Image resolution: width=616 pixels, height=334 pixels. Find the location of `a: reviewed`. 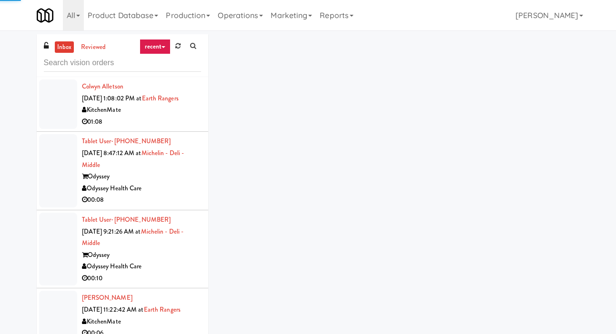

a: reviewed is located at coordinates (93, 47).